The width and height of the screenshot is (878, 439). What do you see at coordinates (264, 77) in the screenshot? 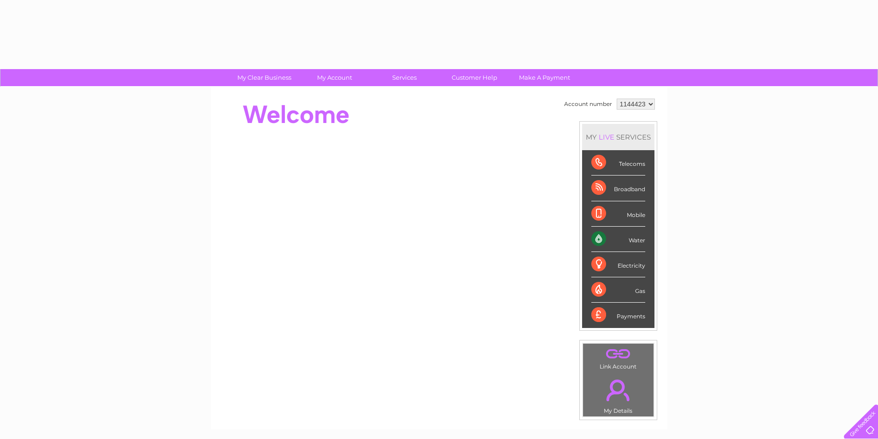
I see `a: My Clear Business` at bounding box center [264, 77].